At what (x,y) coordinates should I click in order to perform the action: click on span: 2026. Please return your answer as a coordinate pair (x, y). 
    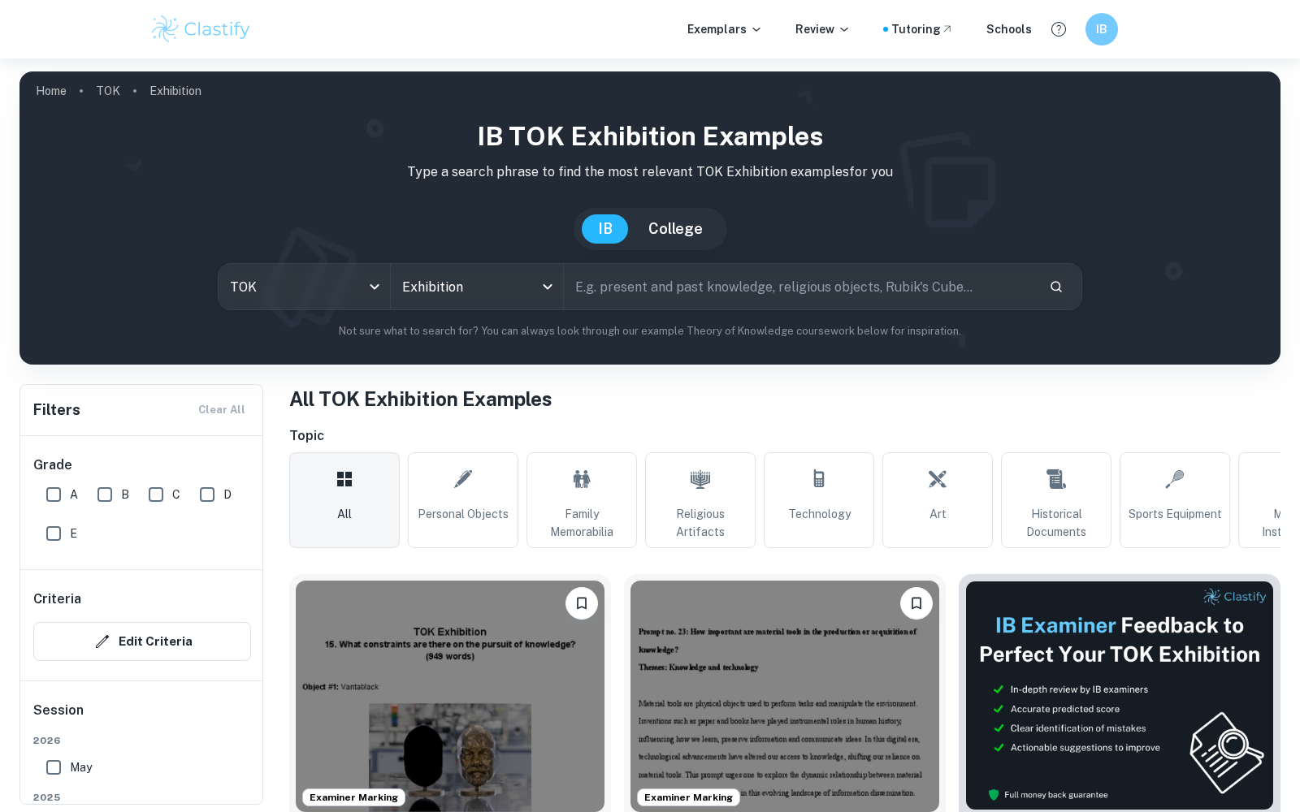
    Looking at the image, I should click on (142, 741).